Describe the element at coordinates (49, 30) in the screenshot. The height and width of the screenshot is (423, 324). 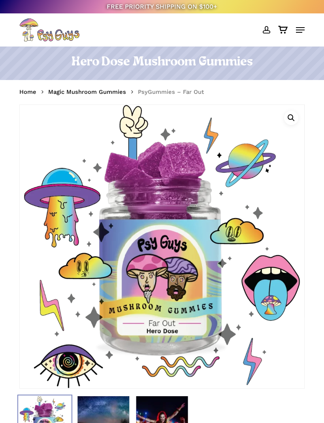
I see `img: PsyGuys` at that location.